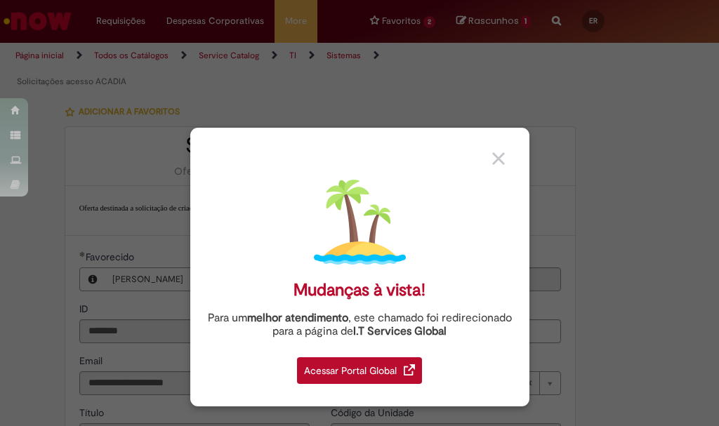 The image size is (719, 426). What do you see at coordinates (409, 370) in the screenshot?
I see `img: redirect_link.png` at bounding box center [409, 370].